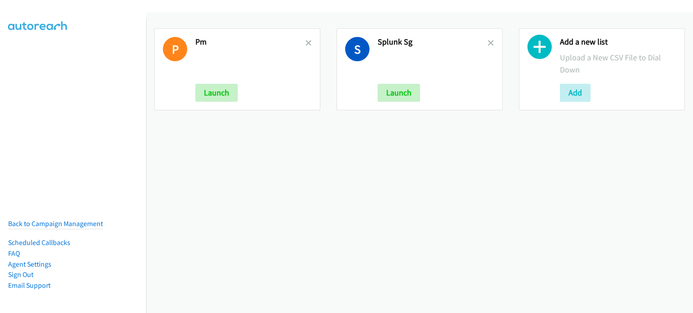 The height and width of the screenshot is (313, 693). Describe the element at coordinates (250, 42) in the screenshot. I see `h2: Pm` at that location.